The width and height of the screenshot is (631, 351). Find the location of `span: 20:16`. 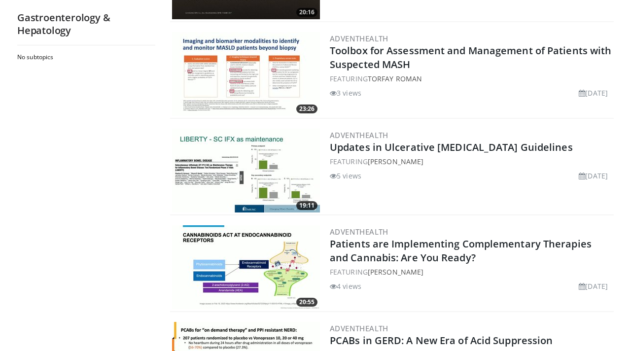

span: 20:16 is located at coordinates (306, 12).